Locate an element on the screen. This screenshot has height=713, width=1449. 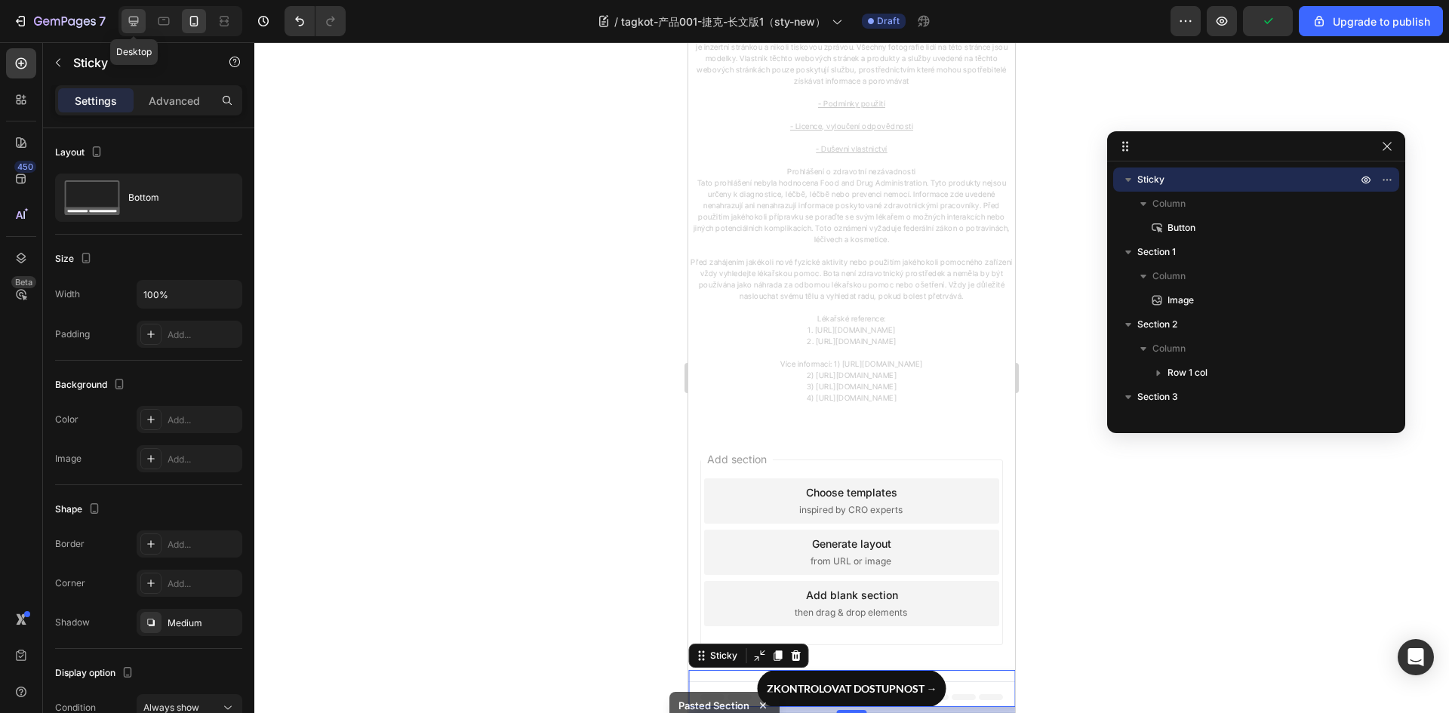
u: - Podmínky použití is located at coordinates (163, 61).